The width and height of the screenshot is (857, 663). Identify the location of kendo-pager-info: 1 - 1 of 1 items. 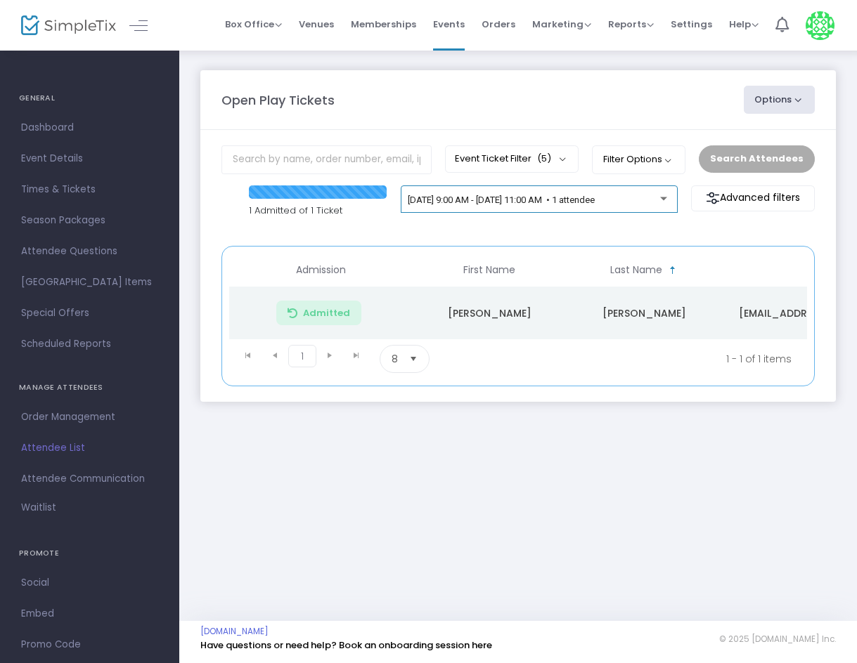
(680, 359).